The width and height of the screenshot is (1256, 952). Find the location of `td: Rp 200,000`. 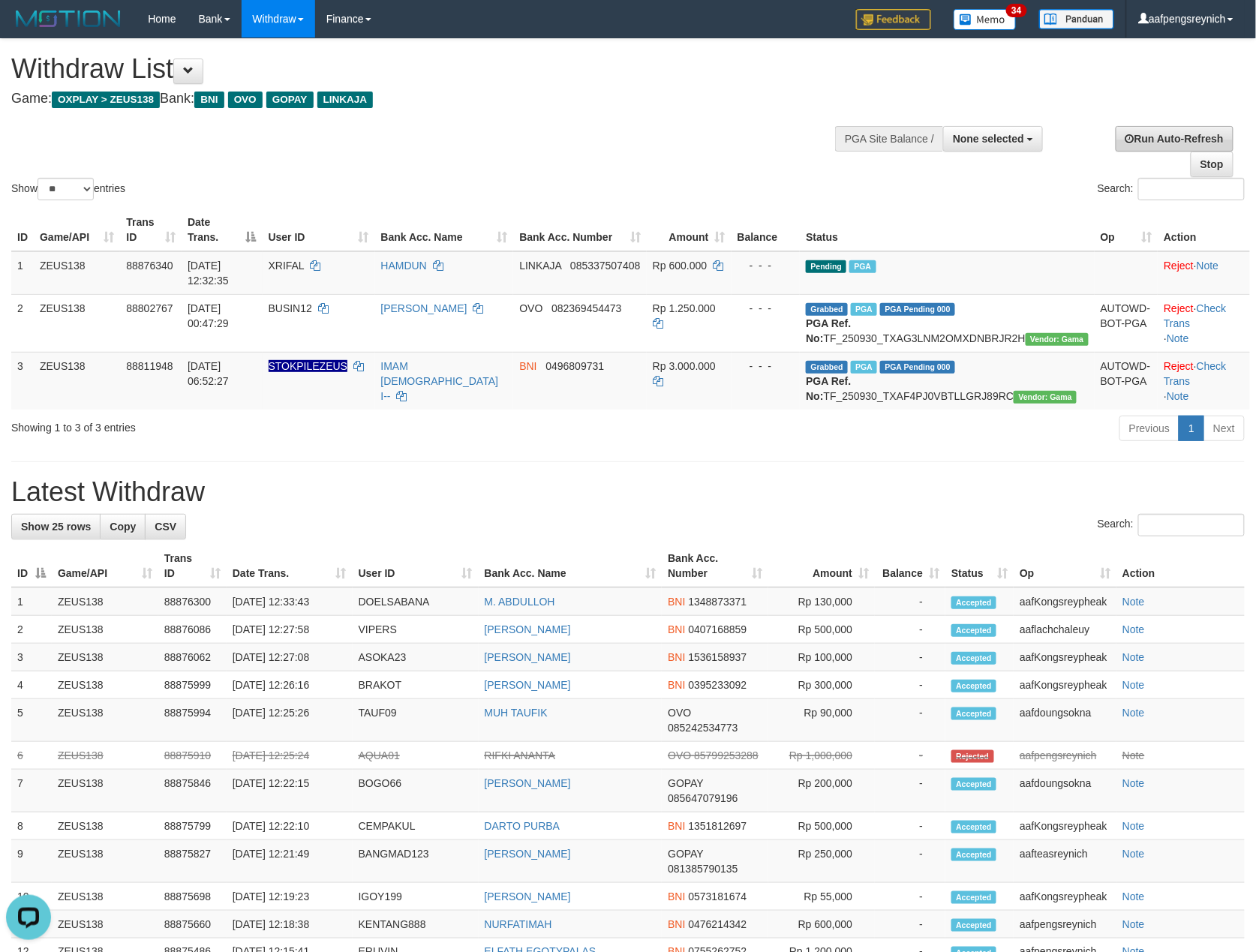

td: Rp 200,000 is located at coordinates (821, 791).